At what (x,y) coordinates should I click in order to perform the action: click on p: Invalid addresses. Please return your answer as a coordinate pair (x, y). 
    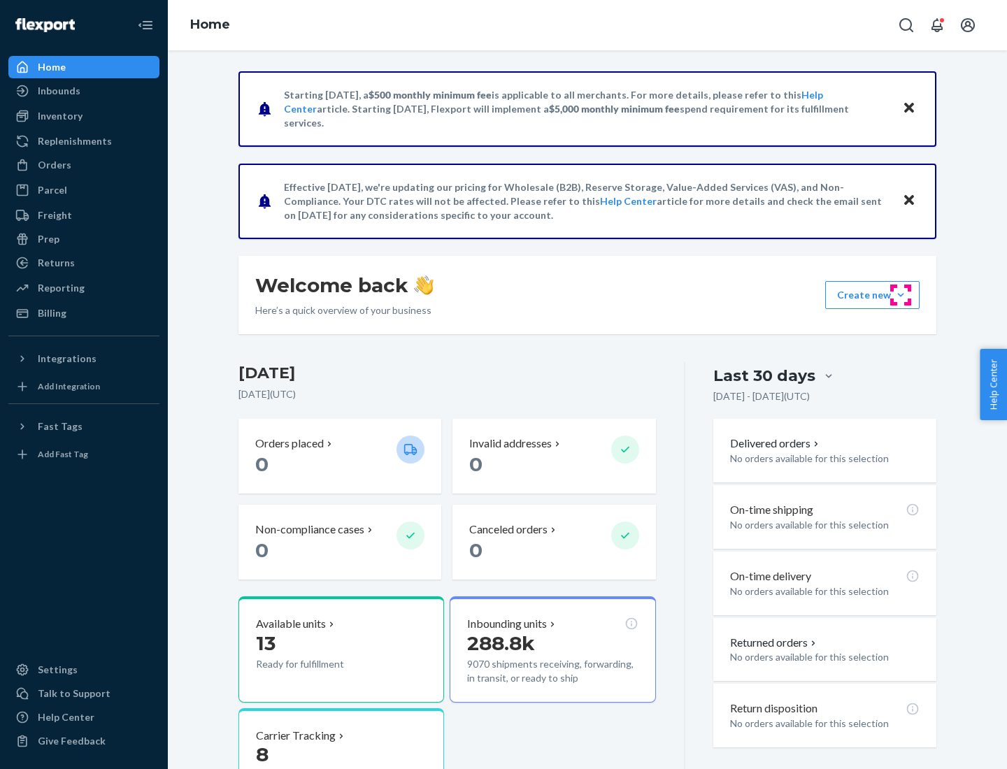
    Looking at the image, I should click on (510, 443).